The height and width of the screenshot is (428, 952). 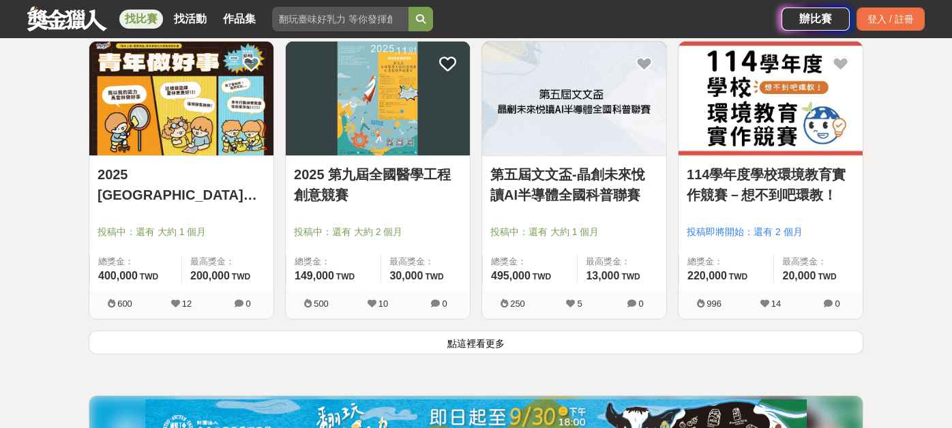 What do you see at coordinates (141, 19) in the screenshot?
I see `a: 找比賽` at bounding box center [141, 19].